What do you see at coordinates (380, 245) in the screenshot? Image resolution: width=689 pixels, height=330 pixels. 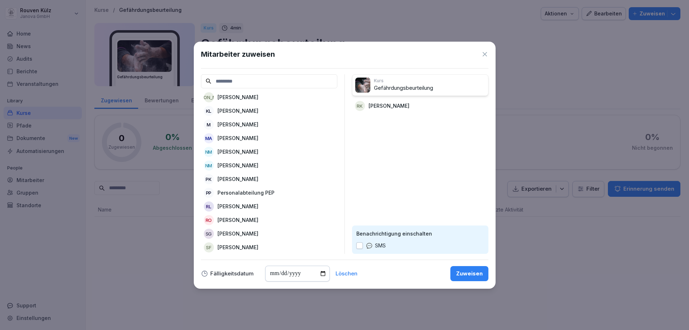 I see `p: SMS` at bounding box center [380, 245].